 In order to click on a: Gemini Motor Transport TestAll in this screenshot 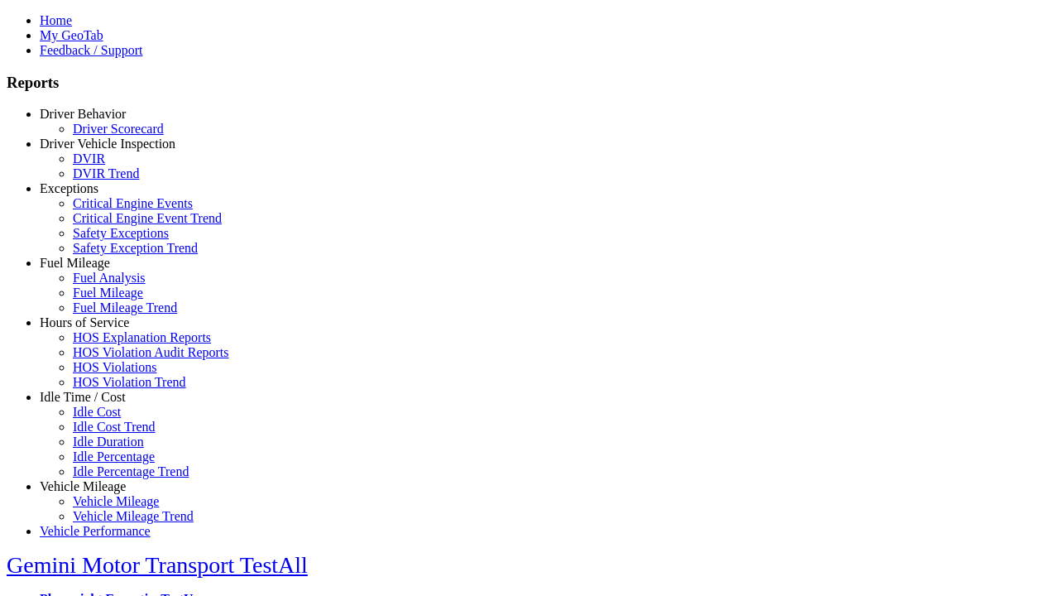, I will do `click(157, 564)`.